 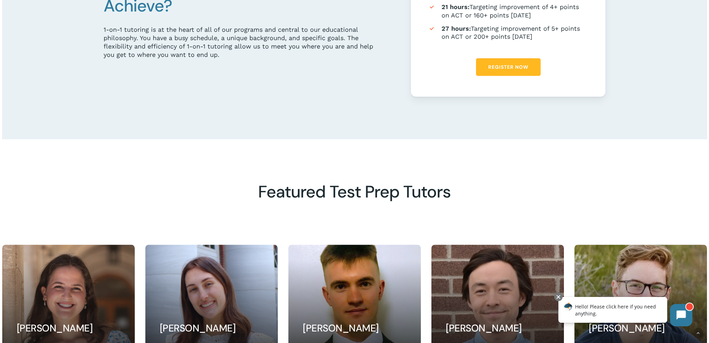 I want to click on strong: 27 hours:, so click(x=456, y=28).